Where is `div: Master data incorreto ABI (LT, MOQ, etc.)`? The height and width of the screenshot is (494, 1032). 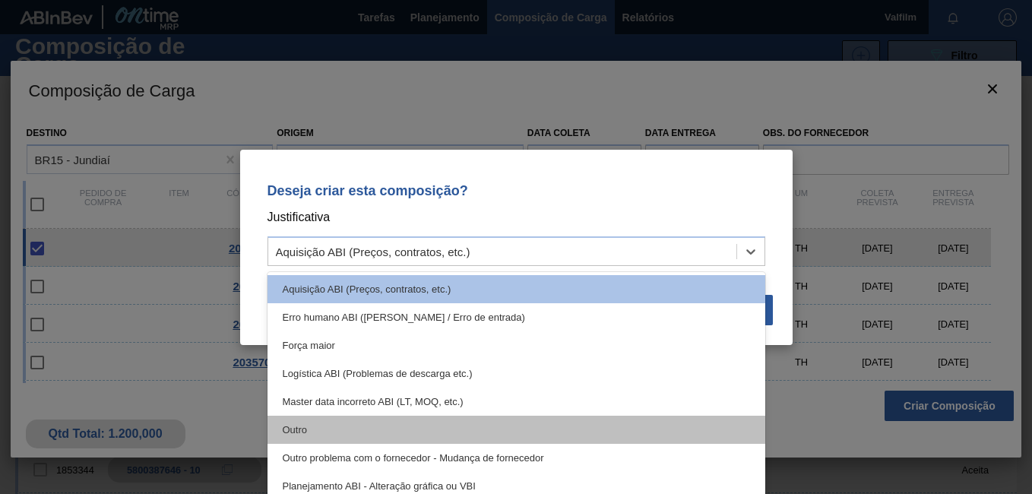
div: Master data incorreto ABI (LT, MOQ, etc.) is located at coordinates (516, 401).